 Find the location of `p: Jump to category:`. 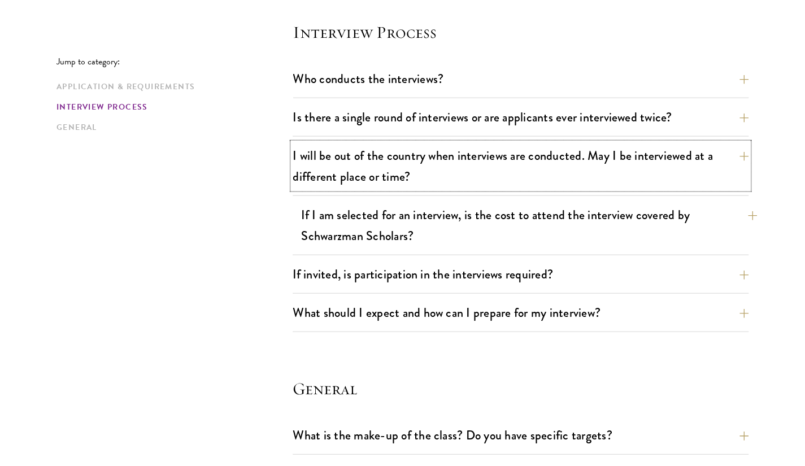

p: Jump to category: is located at coordinates (175, 62).